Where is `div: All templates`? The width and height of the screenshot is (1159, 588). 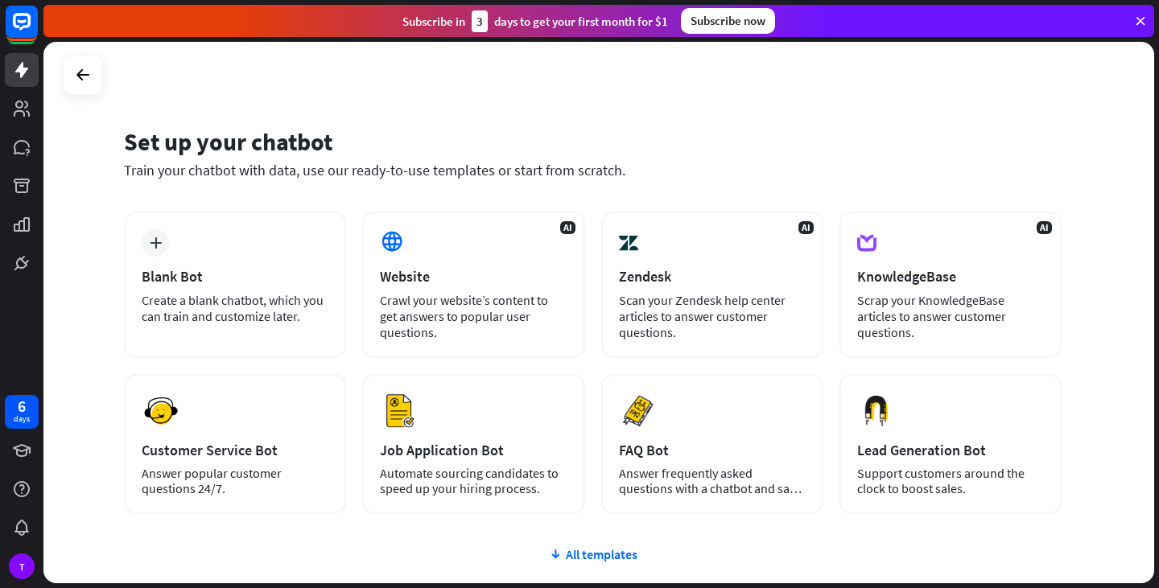
div: All templates is located at coordinates (592, 555).